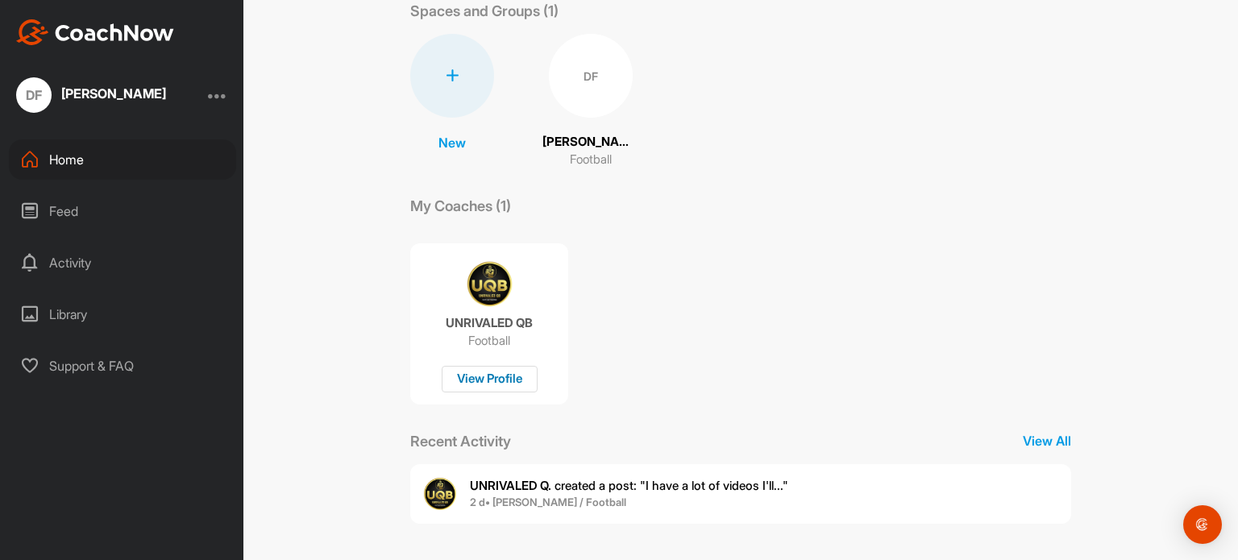  I want to click on p: My Coaches (1), so click(460, 206).